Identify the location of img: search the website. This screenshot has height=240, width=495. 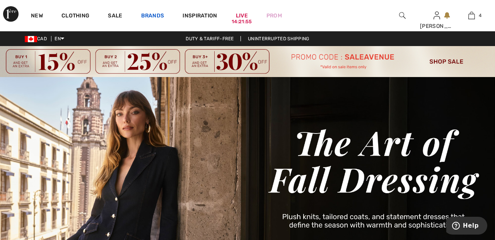
(402, 15).